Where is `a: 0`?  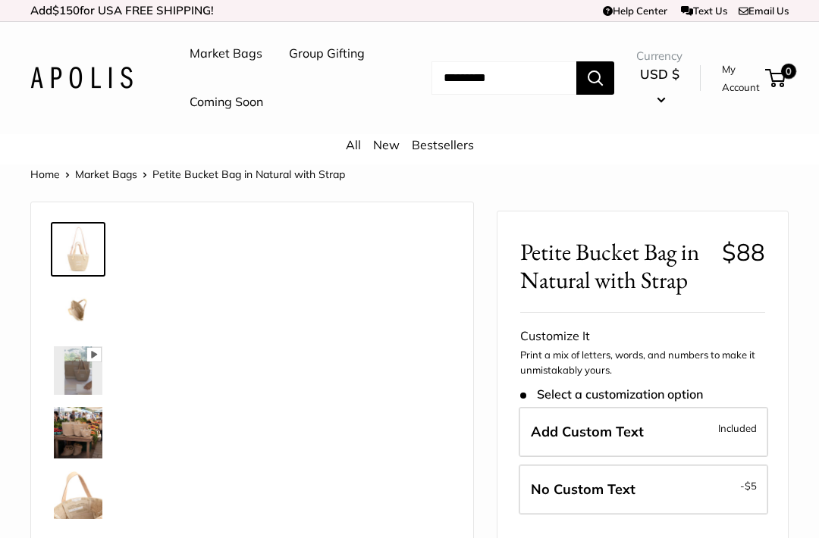
a: 0 is located at coordinates (776, 78).